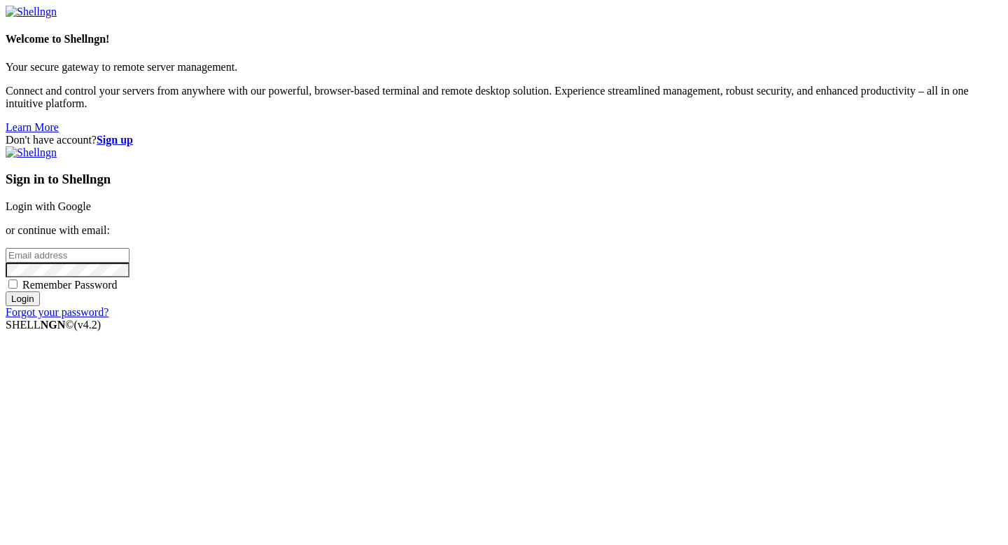  What do you see at coordinates (504, 179) in the screenshot?
I see `h3: Sign in to Shellngn` at bounding box center [504, 179].